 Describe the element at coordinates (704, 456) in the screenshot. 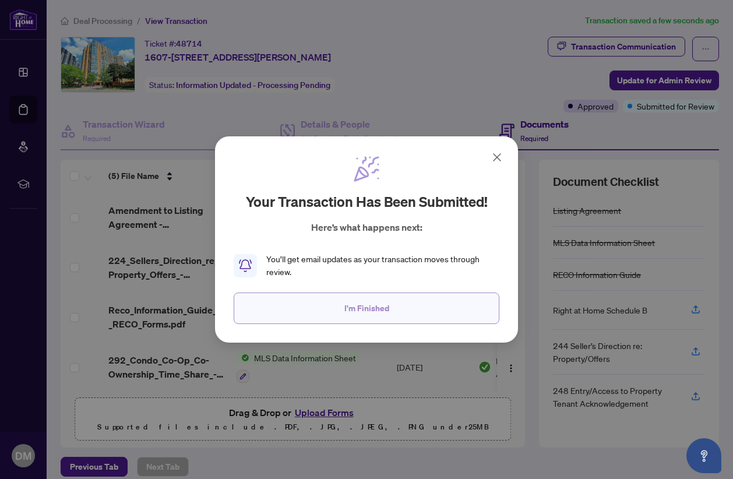

I see `button: Open asap` at that location.